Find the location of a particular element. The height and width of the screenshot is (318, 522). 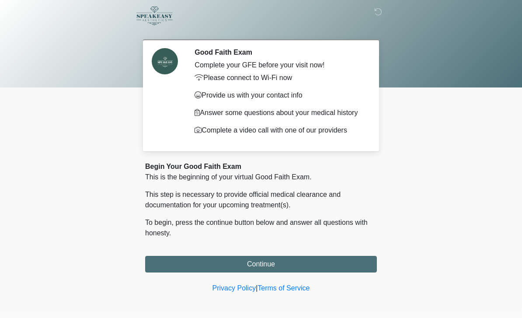

div: Complete your GFE before your visit now! is located at coordinates (279, 65).